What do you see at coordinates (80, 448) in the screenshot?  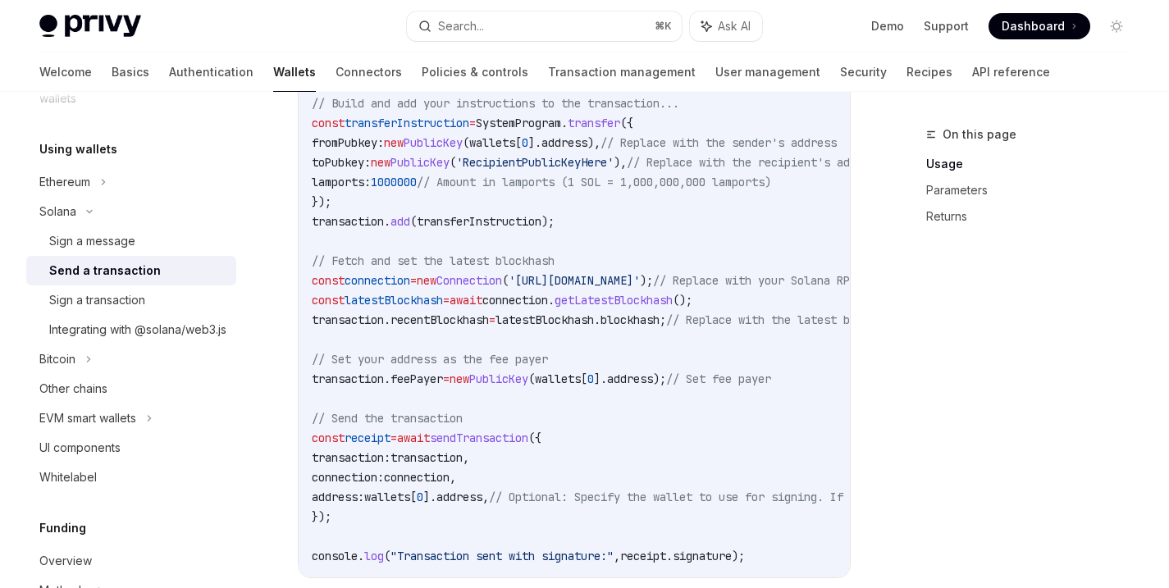 I see `div: UI components` at bounding box center [80, 448].